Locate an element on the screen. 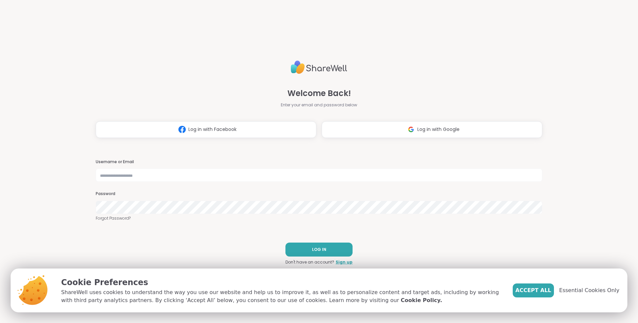 The width and height of the screenshot is (638, 323). span: Don't have an account? is located at coordinates (310, 262).